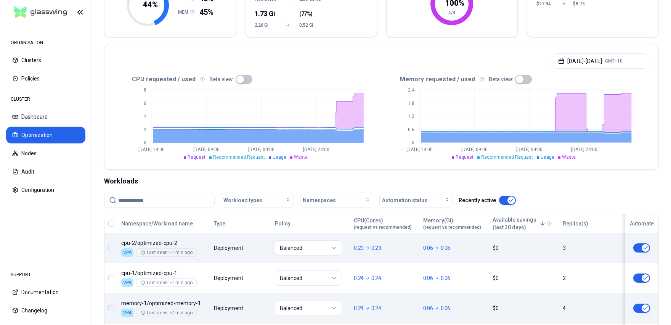  What do you see at coordinates (411, 130) in the screenshot?
I see `tspan: 0.6` at bounding box center [411, 130].